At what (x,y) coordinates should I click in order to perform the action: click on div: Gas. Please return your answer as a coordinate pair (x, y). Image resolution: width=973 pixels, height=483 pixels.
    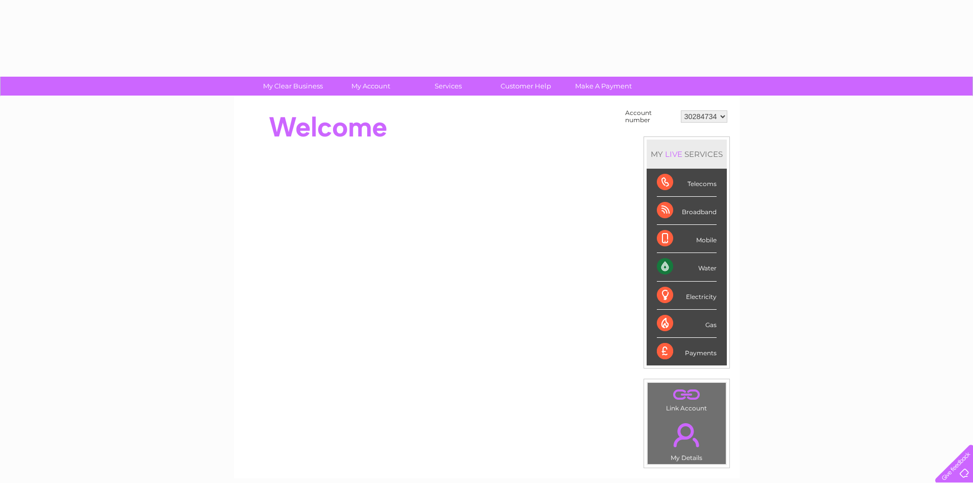
    Looking at the image, I should click on (687, 323).